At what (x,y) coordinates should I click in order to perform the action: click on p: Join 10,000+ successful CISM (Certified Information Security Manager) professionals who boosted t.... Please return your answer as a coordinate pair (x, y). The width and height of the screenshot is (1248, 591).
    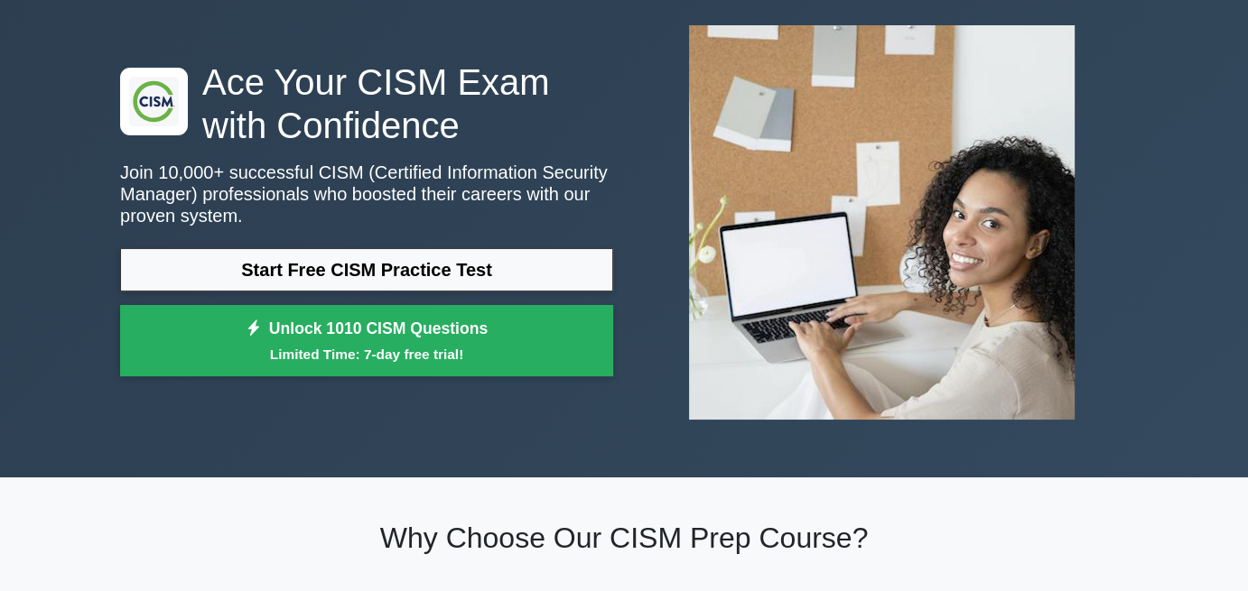
    Looking at the image, I should click on (367, 194).